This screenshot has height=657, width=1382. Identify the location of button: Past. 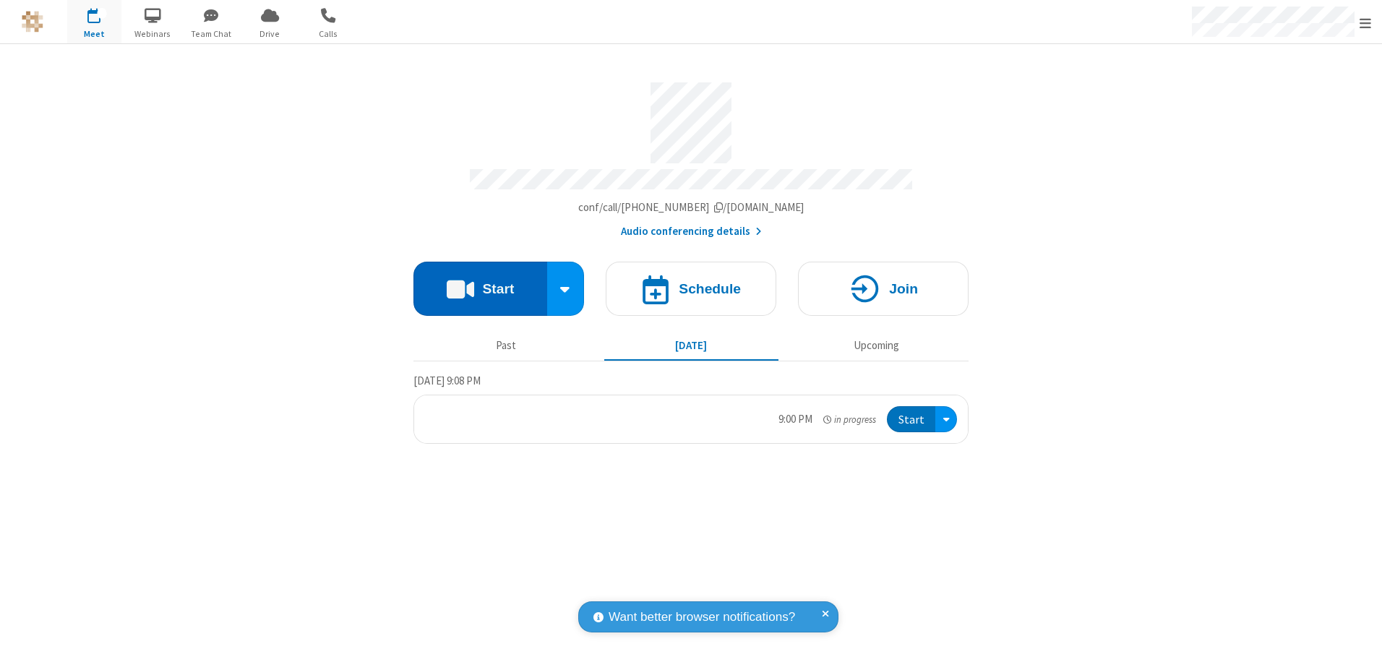
(506, 345).